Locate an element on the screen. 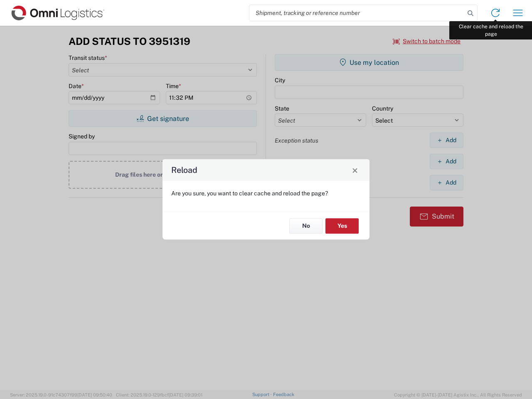 This screenshot has width=532, height=399. button: Close is located at coordinates (355, 170).